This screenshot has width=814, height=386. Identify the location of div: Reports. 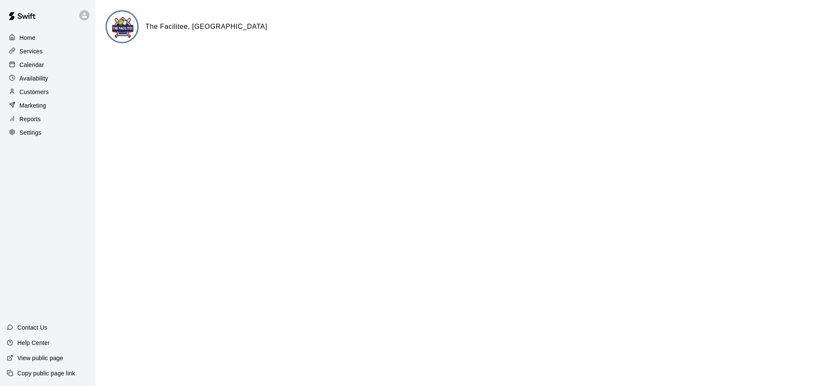
(47, 119).